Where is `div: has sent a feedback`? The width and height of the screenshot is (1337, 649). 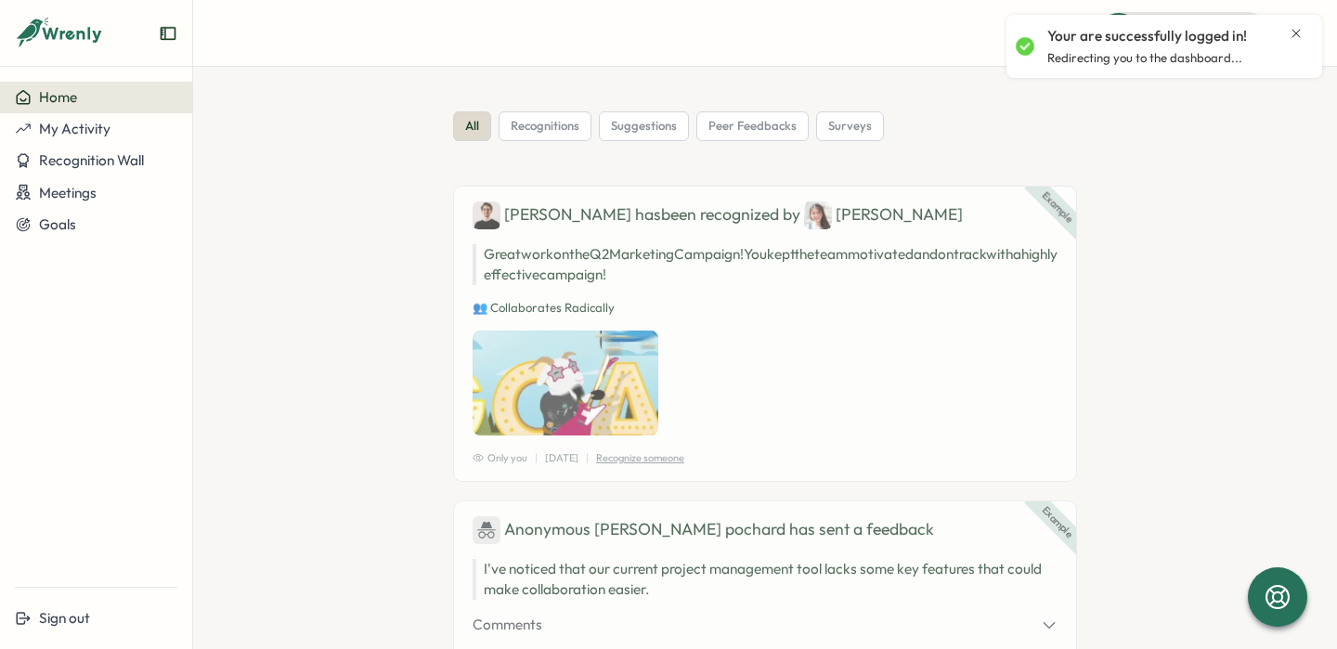 div: has sent a feedback is located at coordinates (765, 530).